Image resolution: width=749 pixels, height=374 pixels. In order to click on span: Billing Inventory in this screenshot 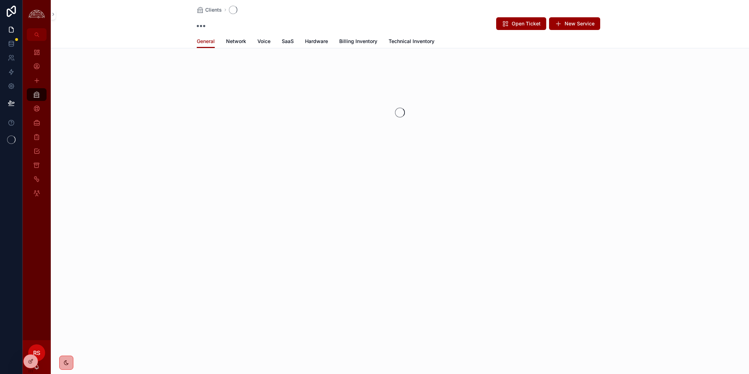, I will do `click(358, 41)`.